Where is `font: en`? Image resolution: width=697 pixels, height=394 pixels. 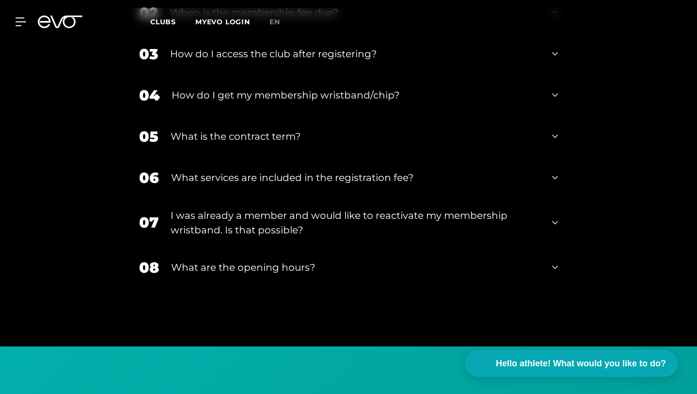 font: en is located at coordinates (275, 22).